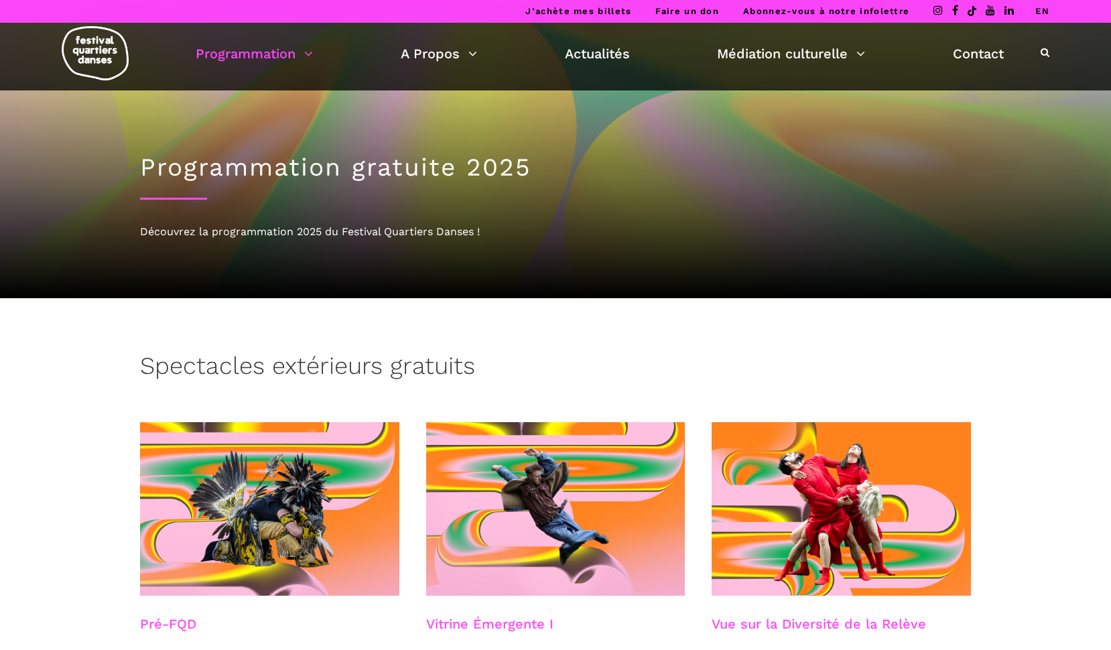 The width and height of the screenshot is (1111, 650). I want to click on h3: Vitrine Émergente I, so click(490, 633).